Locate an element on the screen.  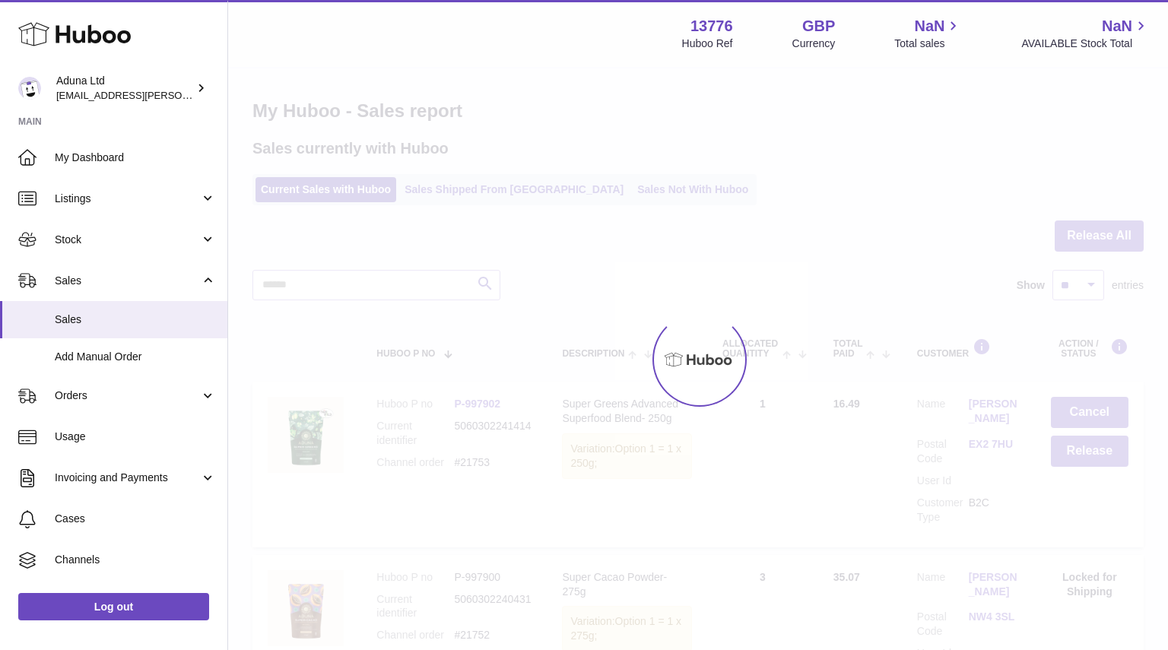
a: NaN AVAILABLE Stock Total is located at coordinates (1085, 33).